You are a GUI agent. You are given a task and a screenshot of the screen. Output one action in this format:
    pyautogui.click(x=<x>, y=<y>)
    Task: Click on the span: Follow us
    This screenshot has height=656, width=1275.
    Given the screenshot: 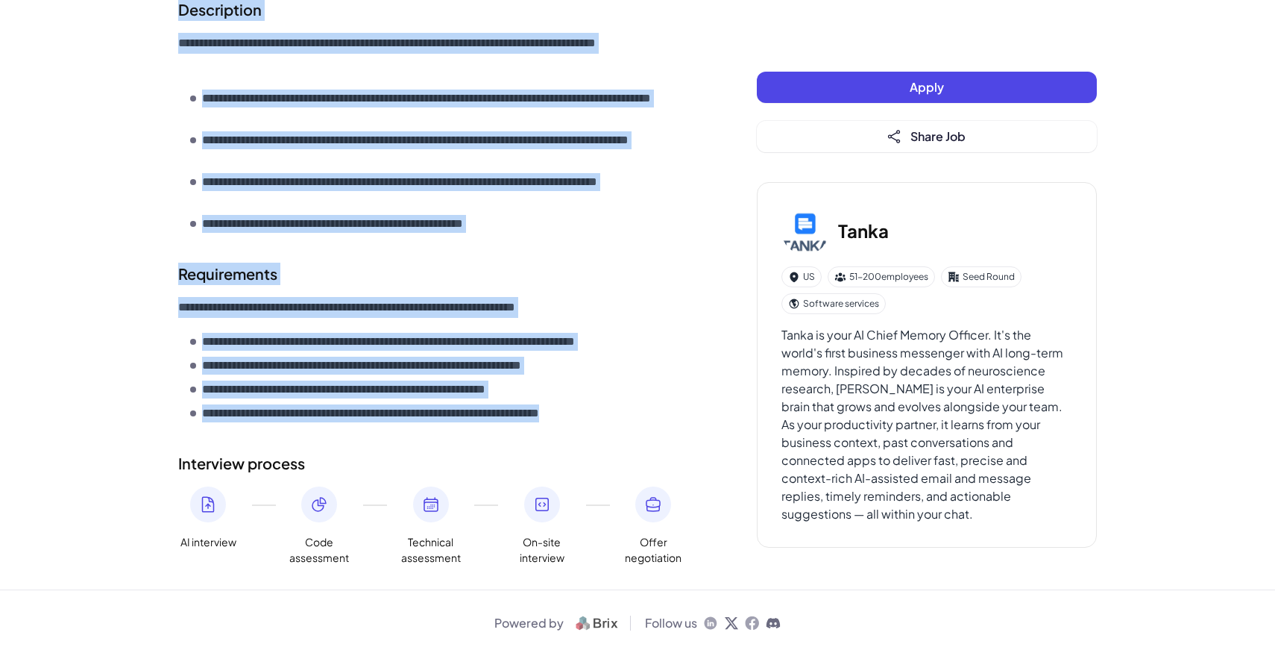 What is the action you would take?
    pyautogui.click(x=671, y=623)
    